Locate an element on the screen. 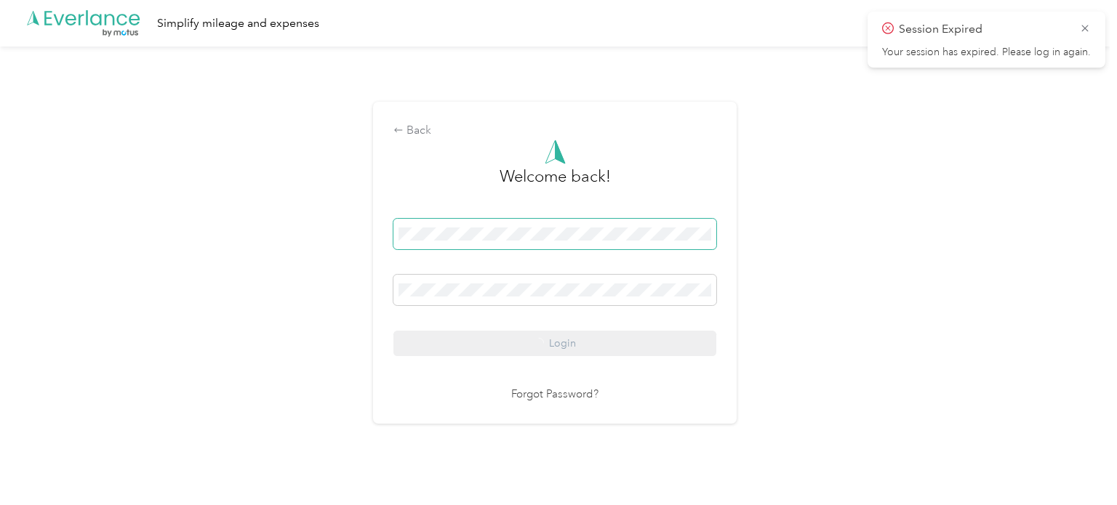 The width and height of the screenshot is (1117, 505). div: Back is located at coordinates (555, 131).